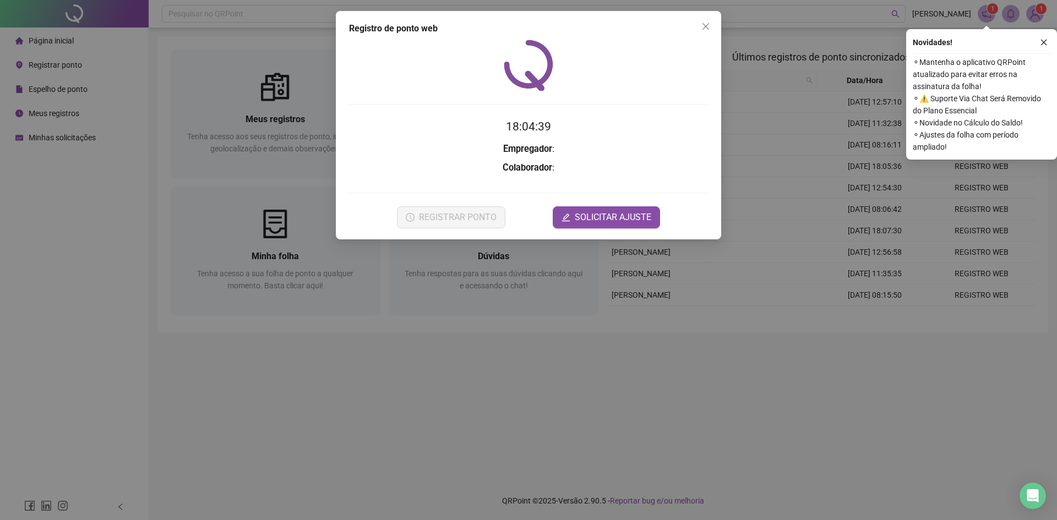 The height and width of the screenshot is (520, 1057). Describe the element at coordinates (982, 123) in the screenshot. I see `span: ⚬ Novidade no Cálculo do Saldo!` at that location.